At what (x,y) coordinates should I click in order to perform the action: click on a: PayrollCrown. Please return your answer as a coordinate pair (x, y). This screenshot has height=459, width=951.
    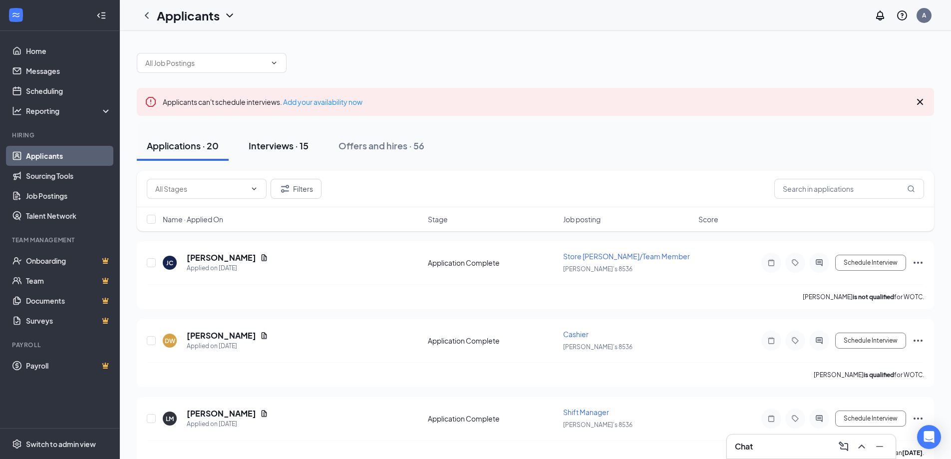
    Looking at the image, I should click on (68, 365).